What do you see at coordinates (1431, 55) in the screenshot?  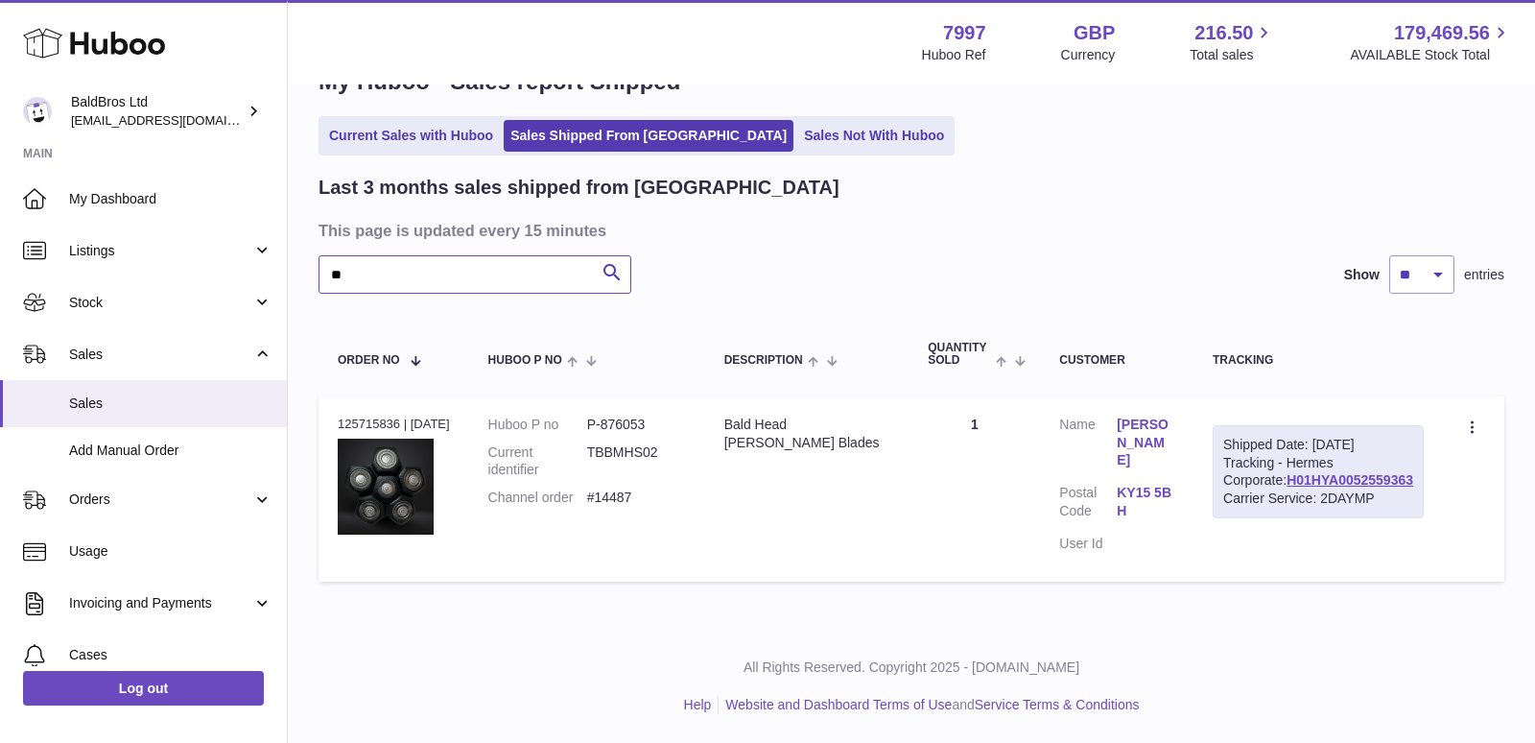 I see `span: AVAILABLE Stock Total` at bounding box center [1431, 55].